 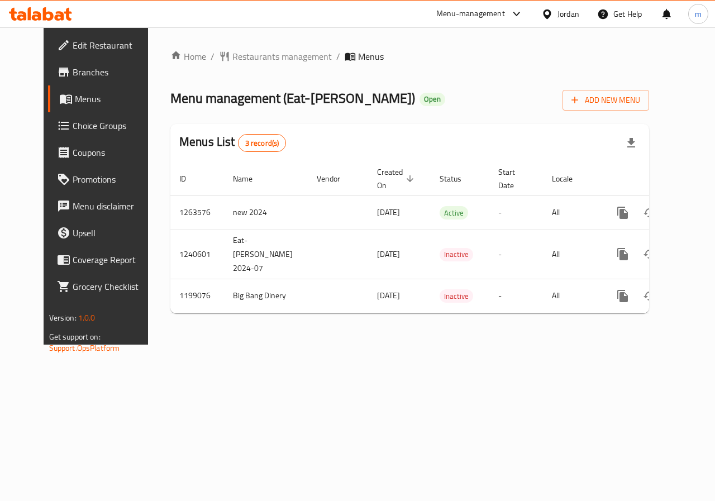 What do you see at coordinates (113, 45) in the screenshot?
I see `span: Edit Restaurant` at bounding box center [113, 45].